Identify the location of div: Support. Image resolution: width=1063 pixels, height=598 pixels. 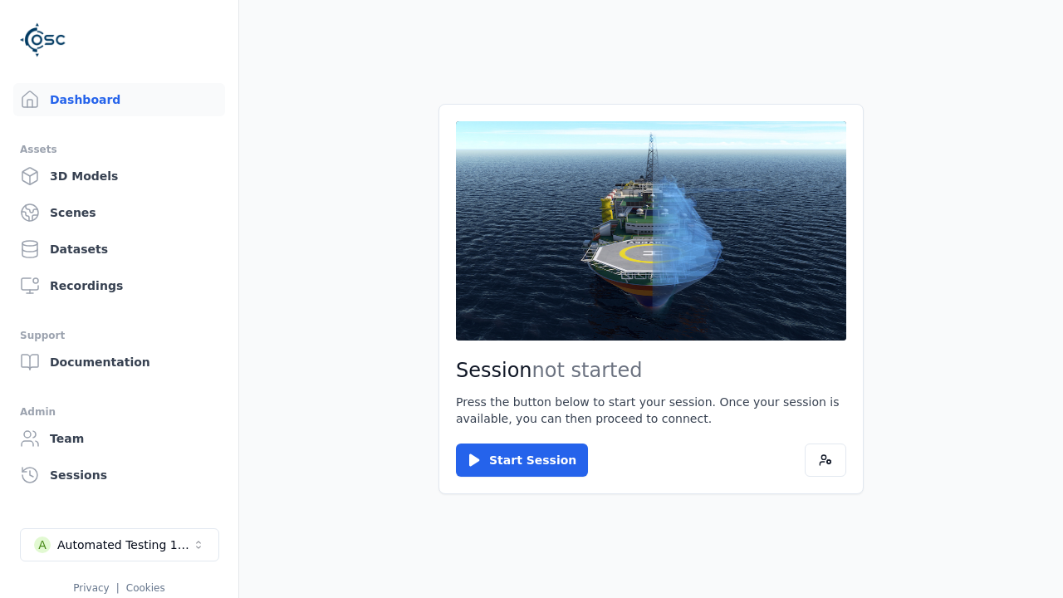
(119, 336).